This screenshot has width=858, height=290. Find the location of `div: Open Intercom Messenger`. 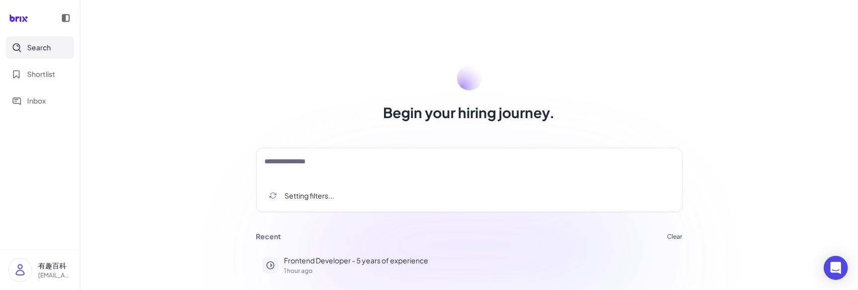

div: Open Intercom Messenger is located at coordinates (836, 268).